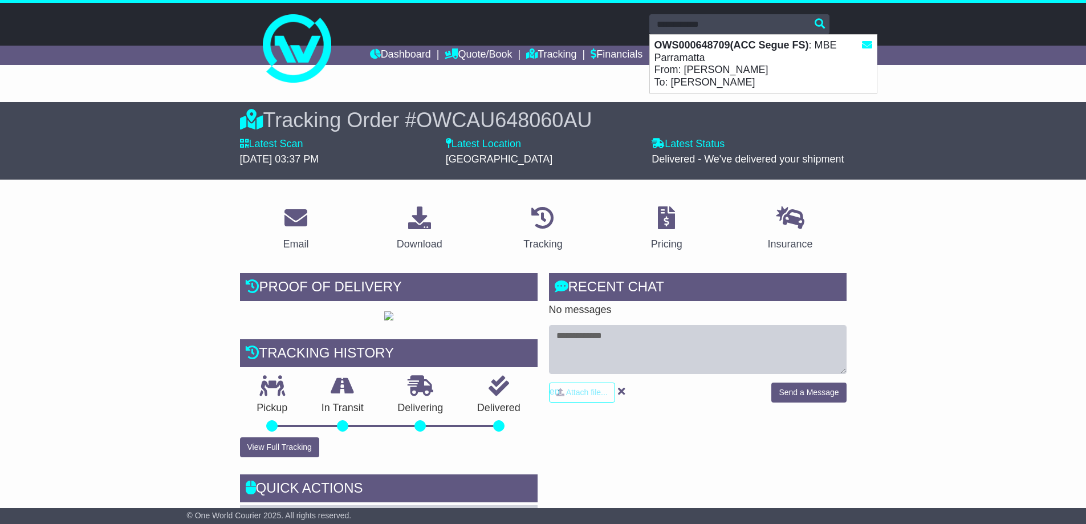 This screenshot has width=1086, height=524. What do you see at coordinates (809, 392) in the screenshot?
I see `button: Send a Message` at bounding box center [809, 392].